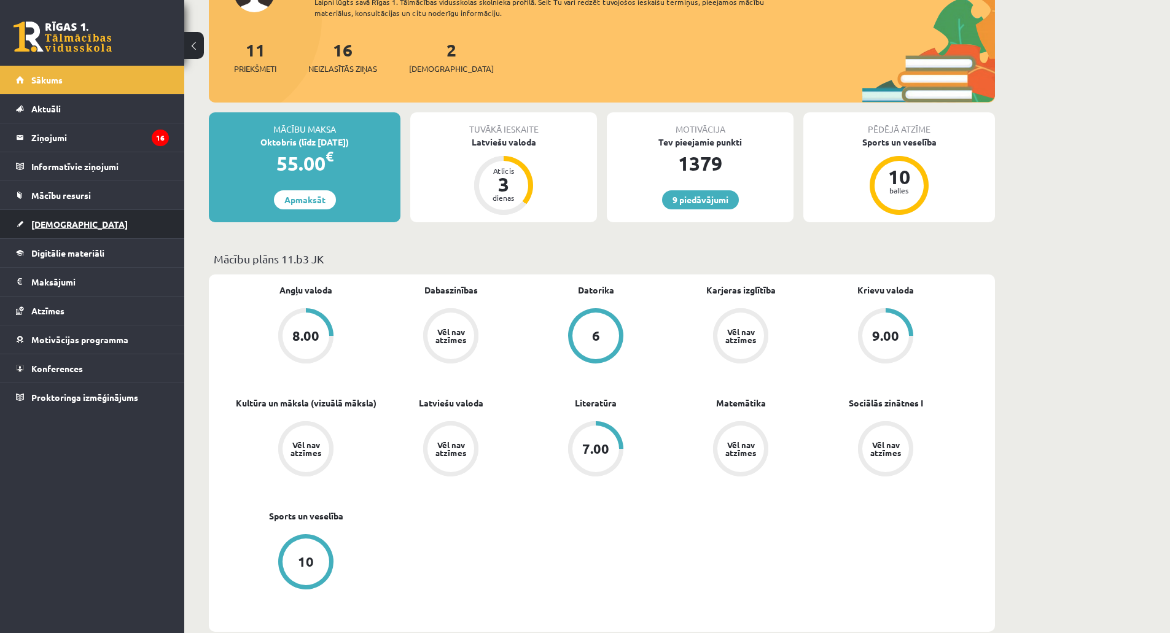  Describe the element at coordinates (596, 449) in the screenshot. I see `div: 7.00` at that location.